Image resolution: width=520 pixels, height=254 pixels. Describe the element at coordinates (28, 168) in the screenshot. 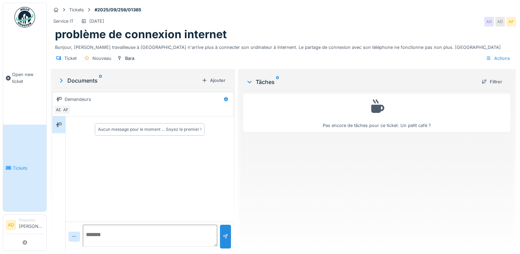

I see `span: Tickets` at that location.